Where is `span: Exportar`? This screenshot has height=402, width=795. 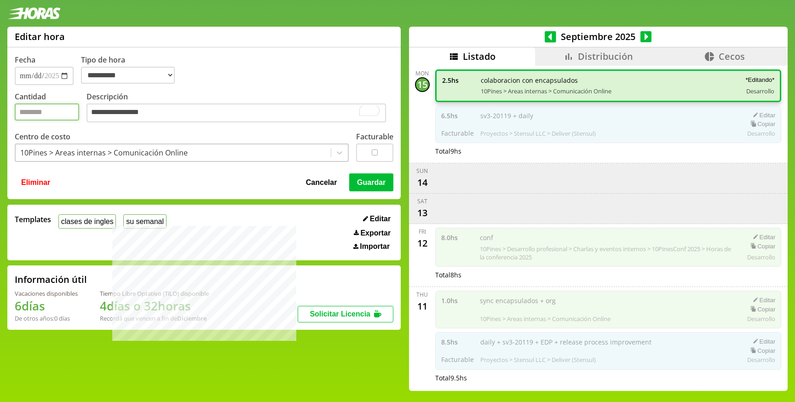 span: Exportar is located at coordinates (375, 233).